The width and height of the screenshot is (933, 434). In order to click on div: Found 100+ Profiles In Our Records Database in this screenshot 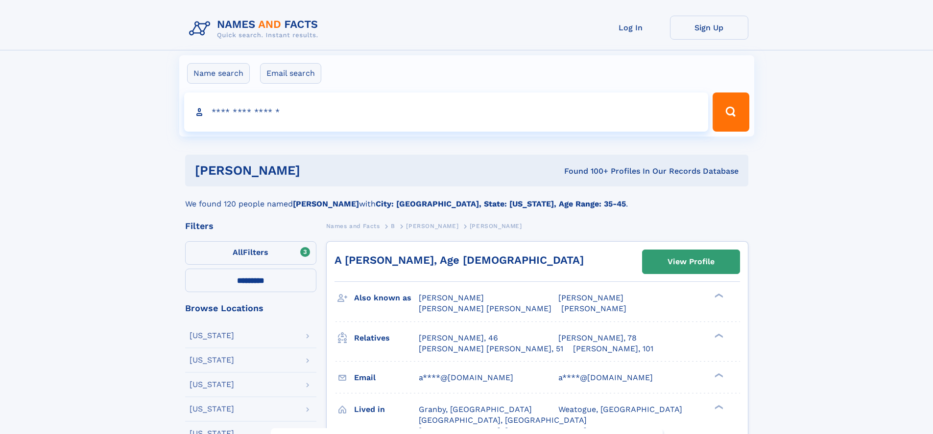, I will do `click(585, 171)`.